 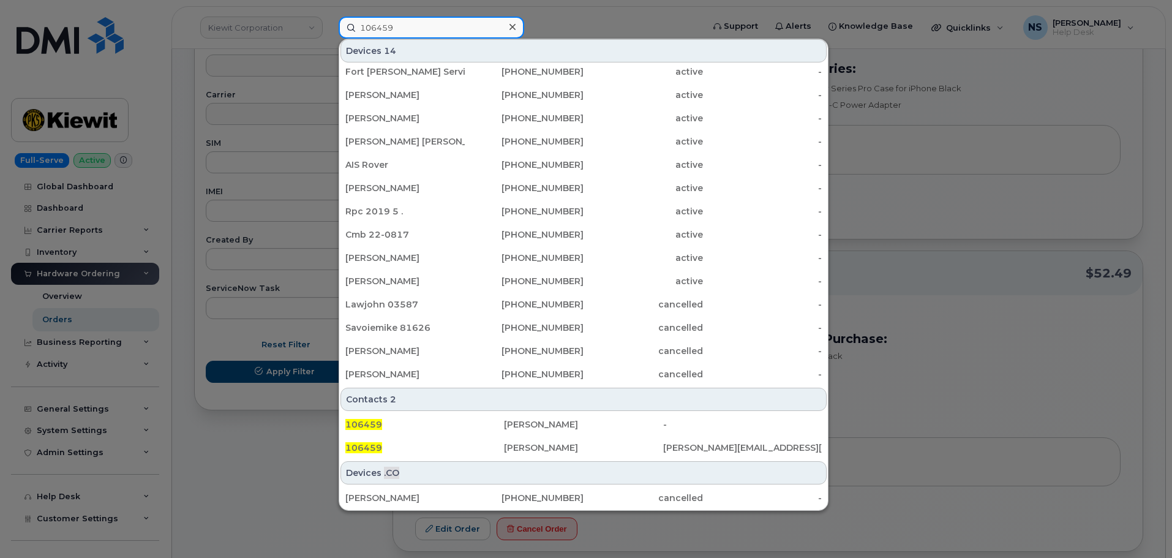 I want to click on div: Savoiemike 81626, so click(x=405, y=328).